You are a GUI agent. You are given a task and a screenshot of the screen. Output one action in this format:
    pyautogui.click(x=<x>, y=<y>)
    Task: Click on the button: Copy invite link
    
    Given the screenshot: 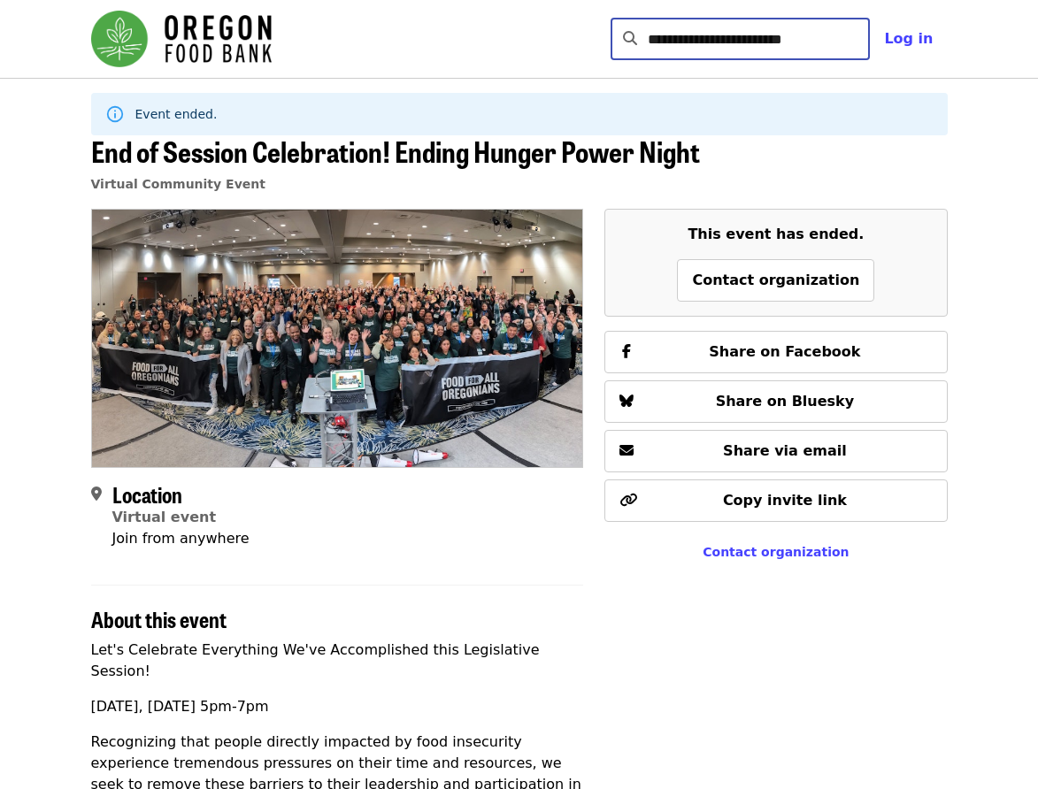 What is the action you would take?
    pyautogui.click(x=775, y=501)
    